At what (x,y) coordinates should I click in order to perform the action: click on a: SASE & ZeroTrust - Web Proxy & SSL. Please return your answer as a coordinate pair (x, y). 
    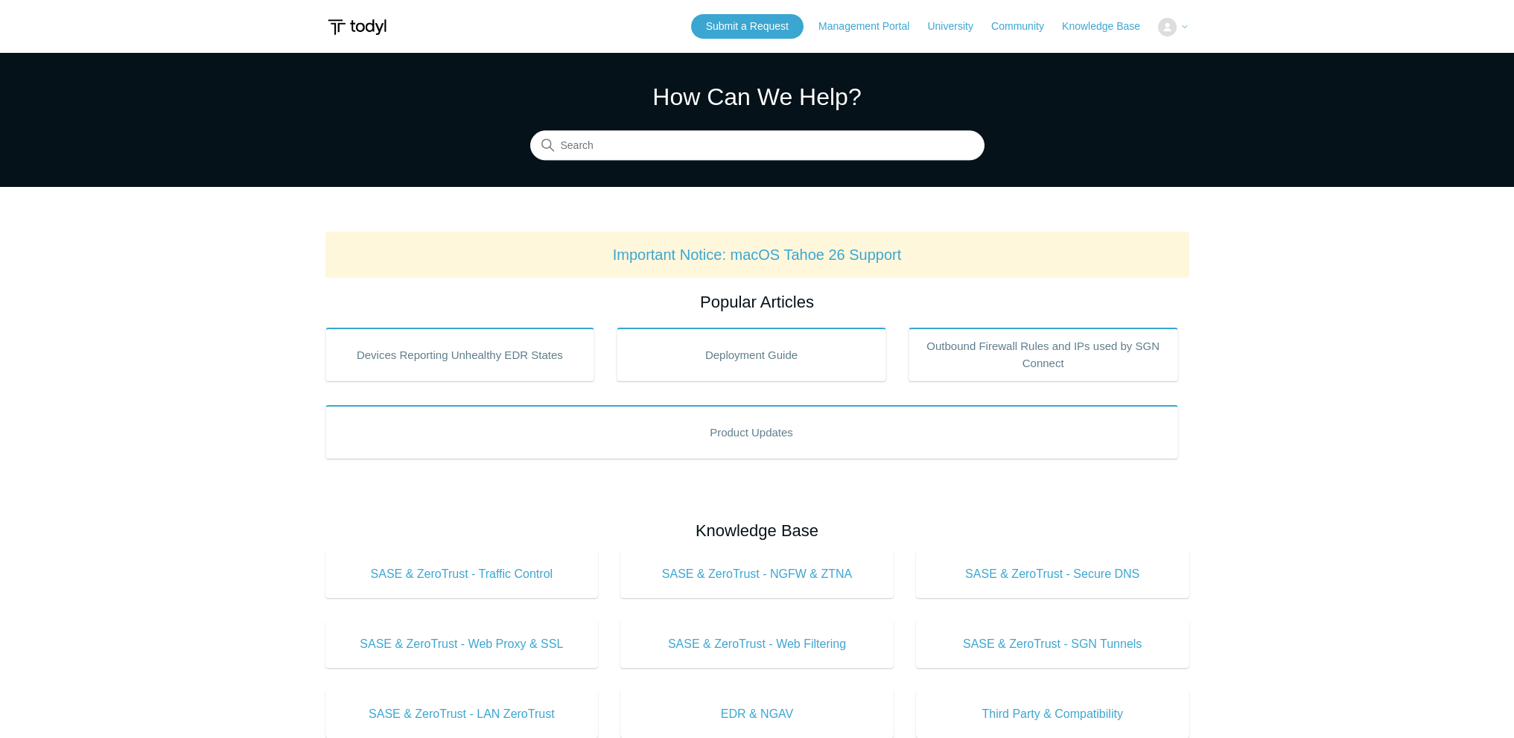
    Looking at the image, I should click on (462, 644).